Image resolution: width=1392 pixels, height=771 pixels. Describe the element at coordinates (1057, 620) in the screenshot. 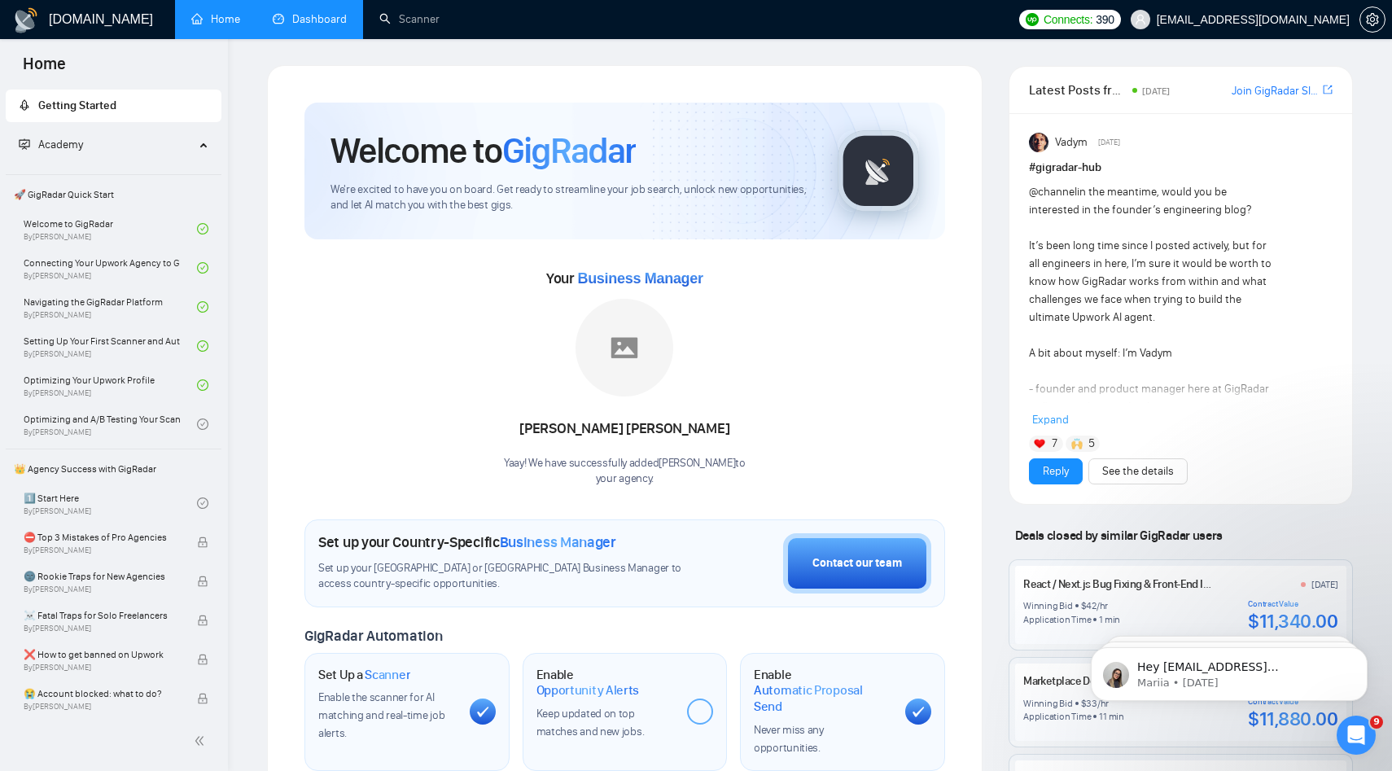

I see `div: Application Time` at that location.